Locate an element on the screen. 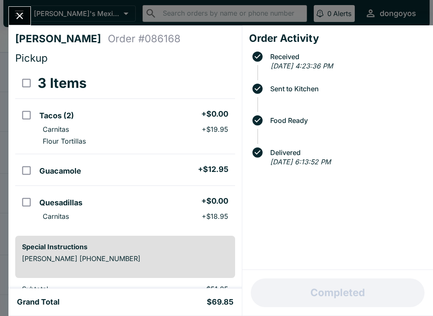  p: + $19.95 is located at coordinates (215, 129).